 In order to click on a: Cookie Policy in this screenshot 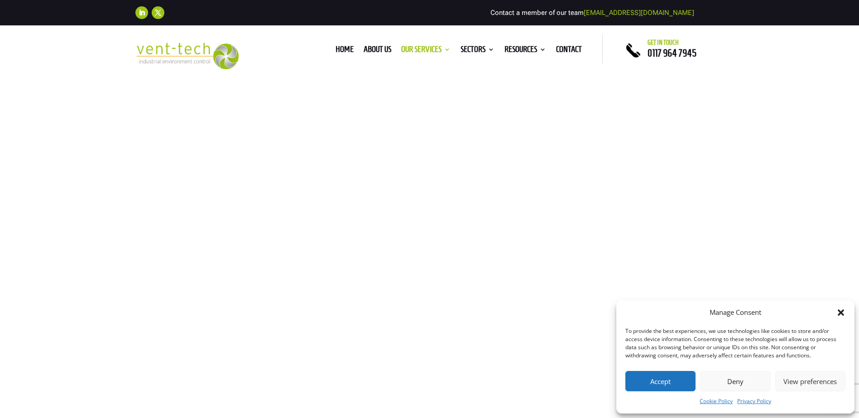, I will do `click(716, 402)`.